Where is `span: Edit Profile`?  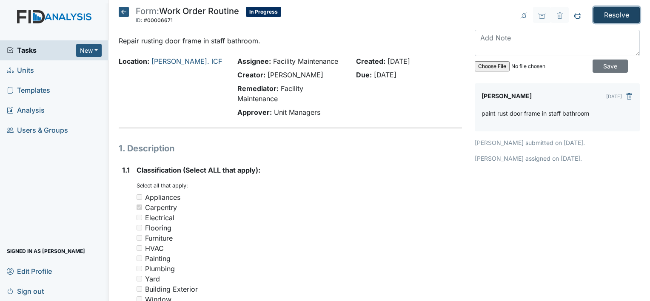
span: Edit Profile is located at coordinates (29, 271).